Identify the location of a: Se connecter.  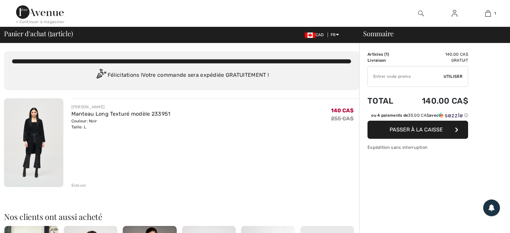
(455, 13).